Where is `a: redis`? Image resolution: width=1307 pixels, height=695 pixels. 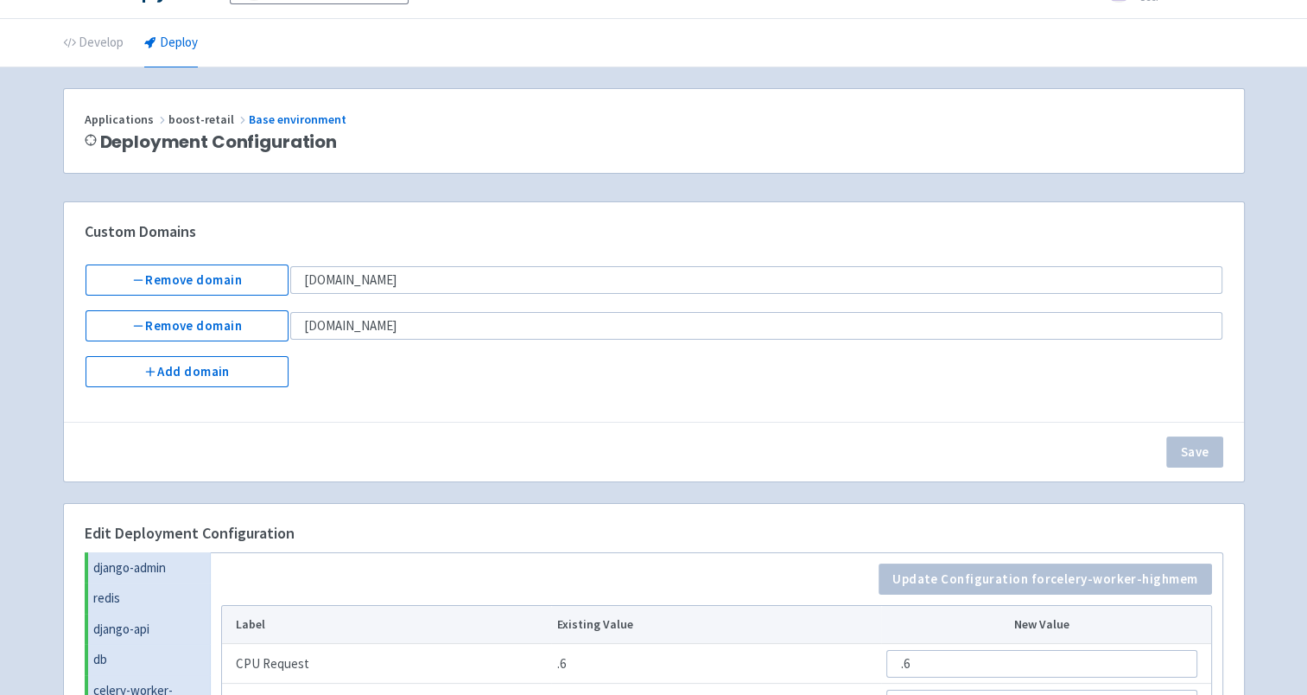
a: redis is located at coordinates (149, 598).